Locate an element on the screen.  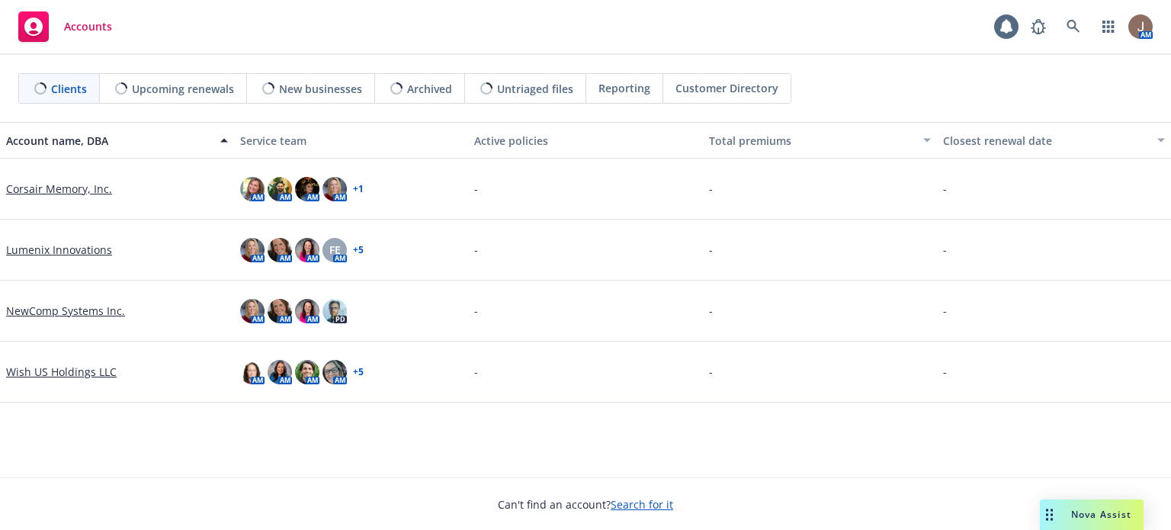
span: Untriaged files is located at coordinates (535, 88).